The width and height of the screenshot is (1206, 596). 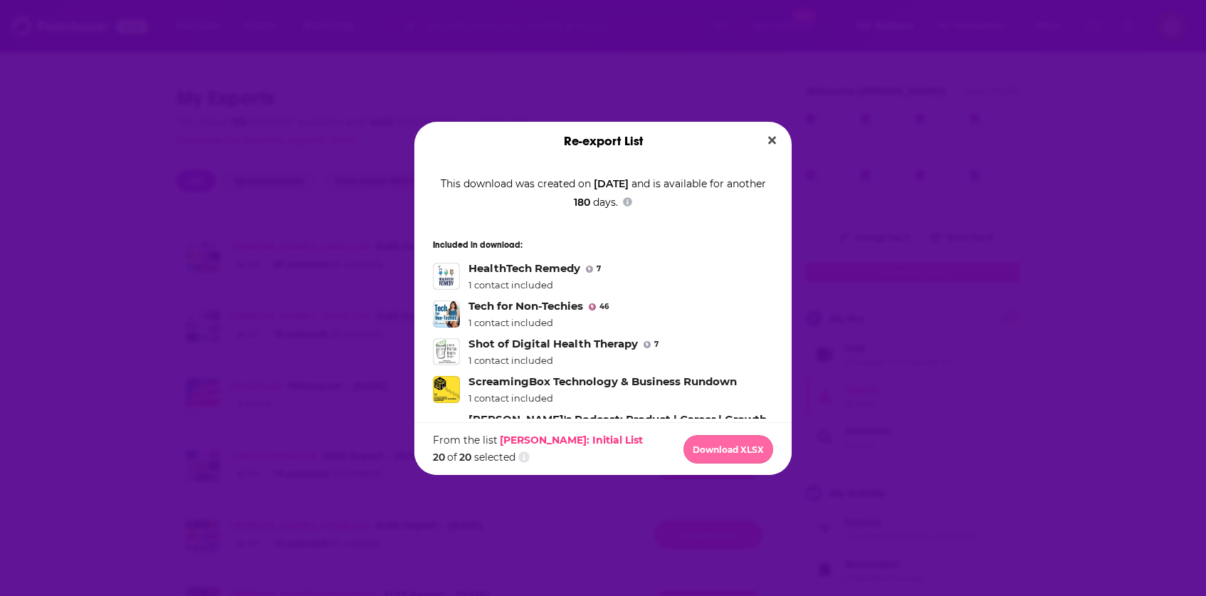 I want to click on img: ScreamingBox Technology & Business Rundown, so click(x=447, y=390).